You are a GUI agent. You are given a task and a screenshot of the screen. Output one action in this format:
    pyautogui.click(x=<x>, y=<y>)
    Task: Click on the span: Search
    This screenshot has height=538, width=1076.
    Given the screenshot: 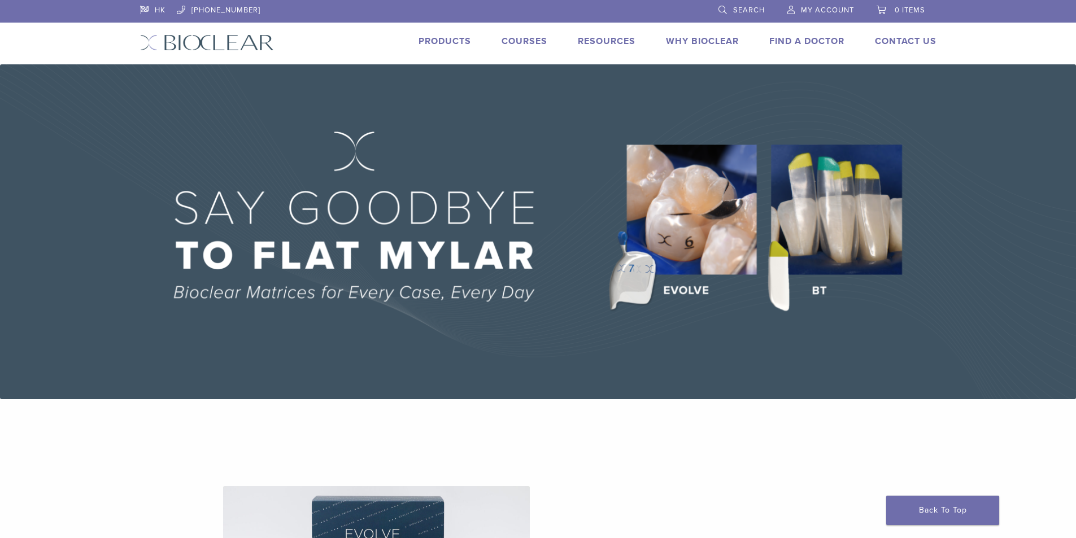 What is the action you would take?
    pyautogui.click(x=749, y=10)
    